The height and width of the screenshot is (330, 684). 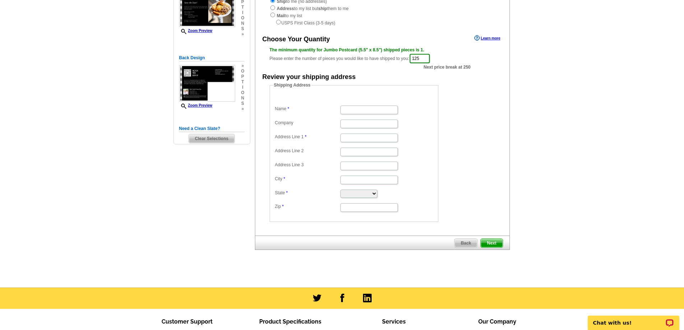 I want to click on strong: Address, so click(x=286, y=9).